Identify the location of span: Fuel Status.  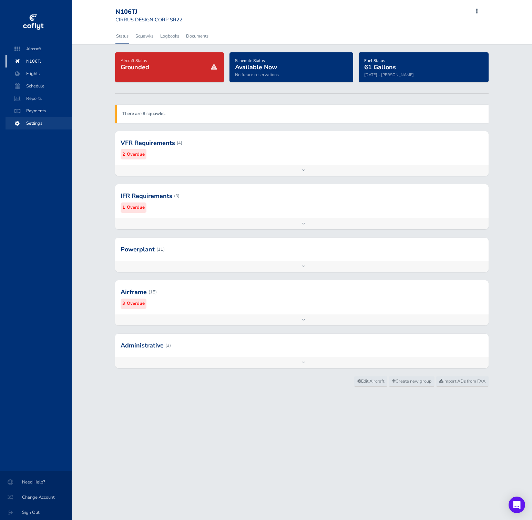
(374, 61).